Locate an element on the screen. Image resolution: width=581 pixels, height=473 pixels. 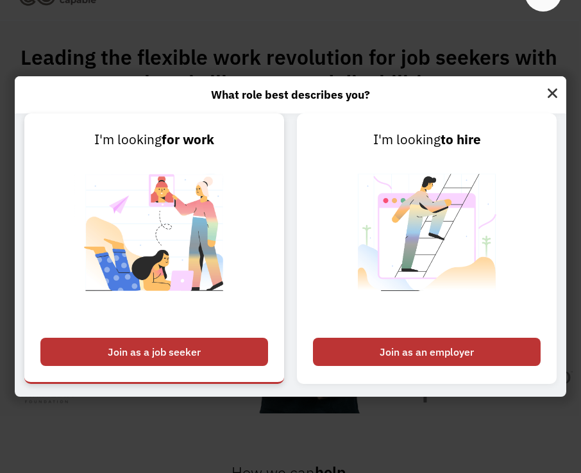
strong: for work is located at coordinates (188, 139).